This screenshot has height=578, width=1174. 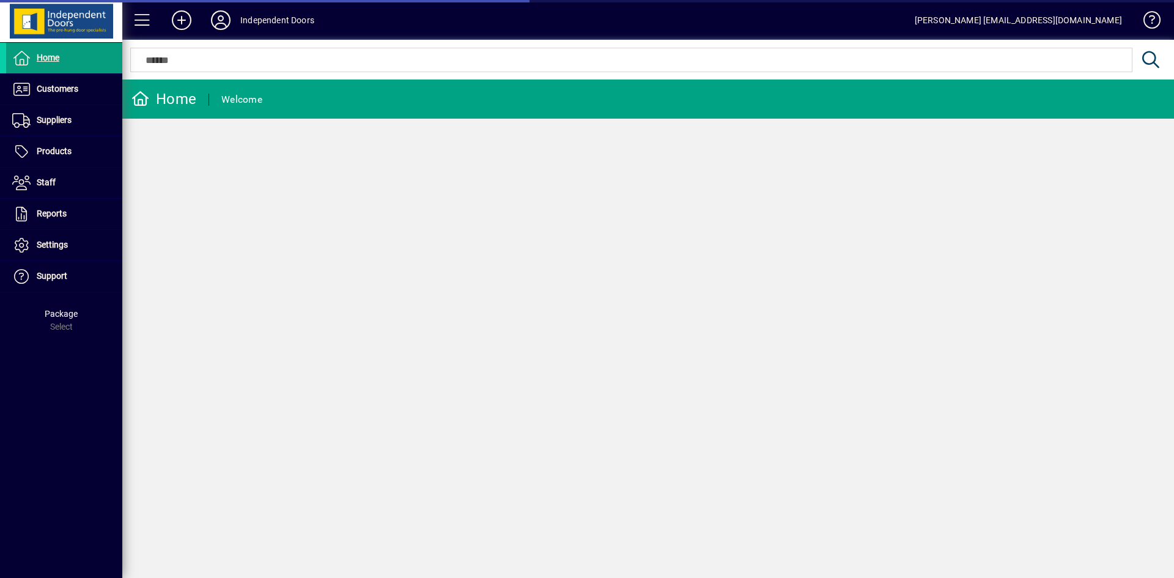 I want to click on span: Settings, so click(x=52, y=245).